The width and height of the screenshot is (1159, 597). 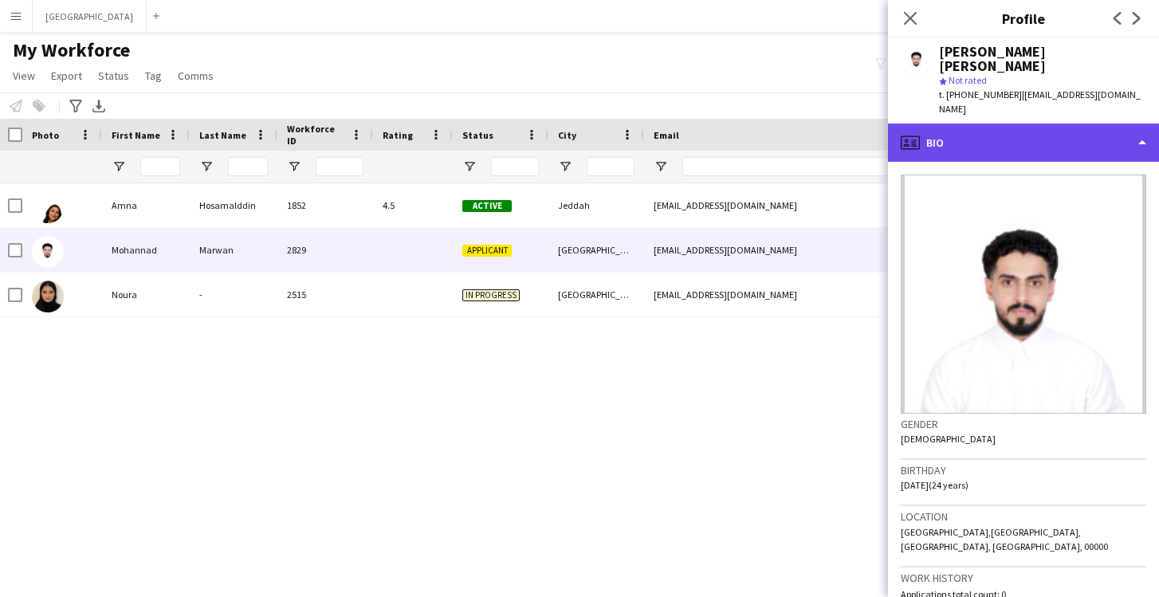 I want to click on span: In progress, so click(x=491, y=295).